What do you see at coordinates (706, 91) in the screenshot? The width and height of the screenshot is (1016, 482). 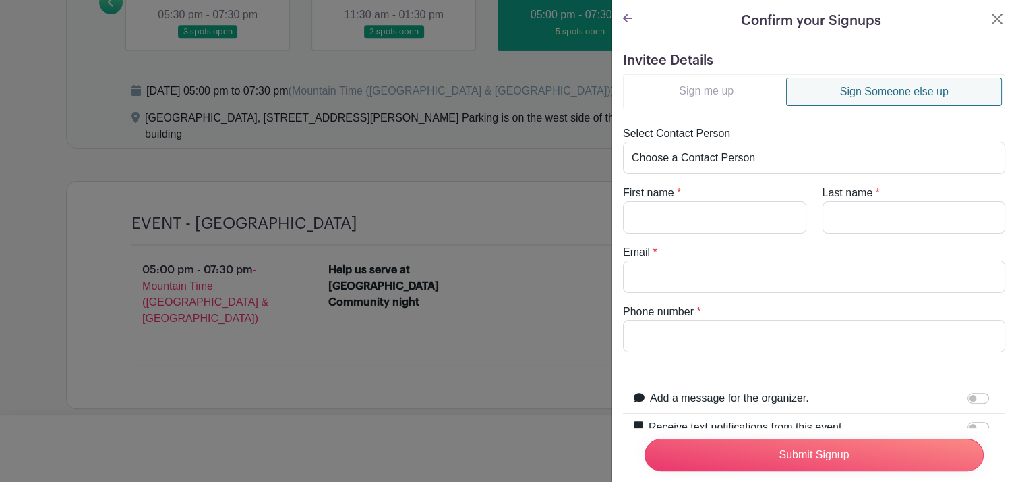 I see `a: Sign me up` at bounding box center [706, 91].